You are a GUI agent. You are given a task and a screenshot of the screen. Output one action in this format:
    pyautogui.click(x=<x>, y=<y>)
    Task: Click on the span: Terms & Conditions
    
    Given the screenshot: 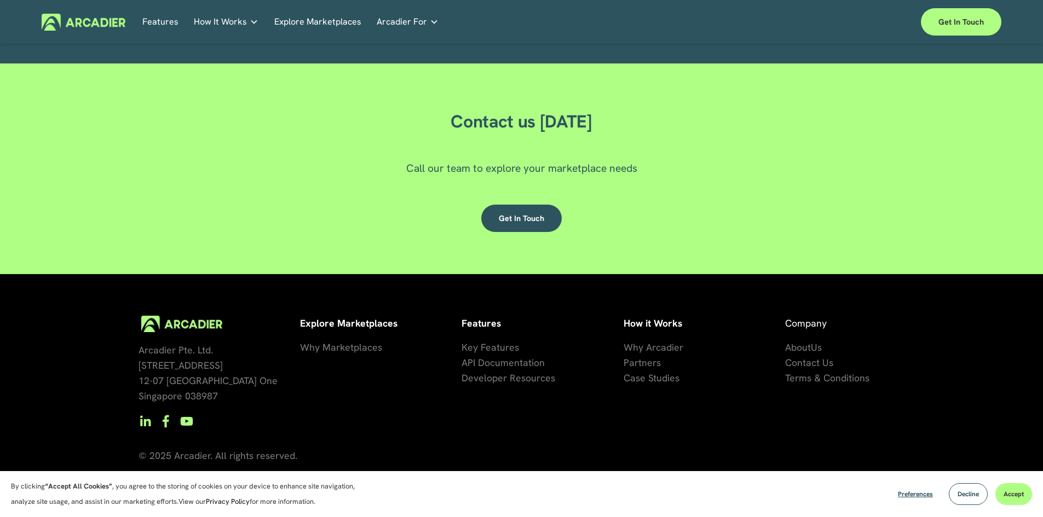 What is the action you would take?
    pyautogui.click(x=827, y=378)
    